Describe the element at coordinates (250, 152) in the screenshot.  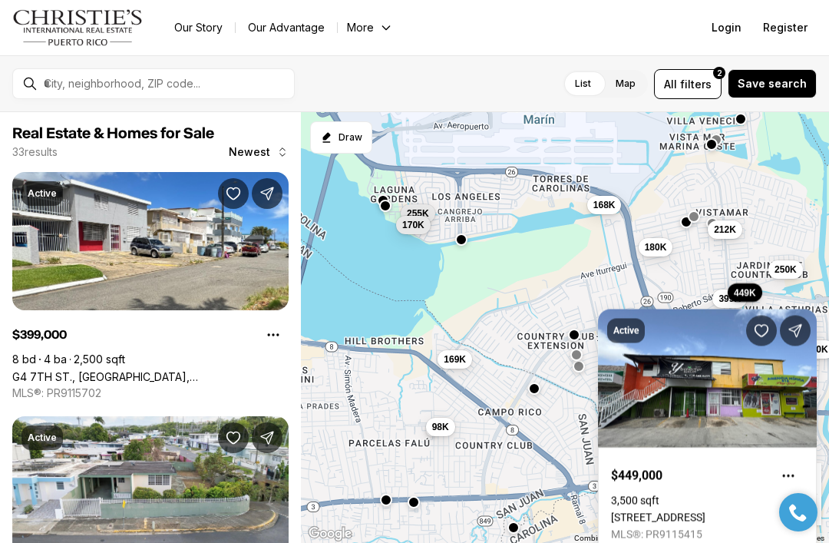
I see `span: Newest` at that location.